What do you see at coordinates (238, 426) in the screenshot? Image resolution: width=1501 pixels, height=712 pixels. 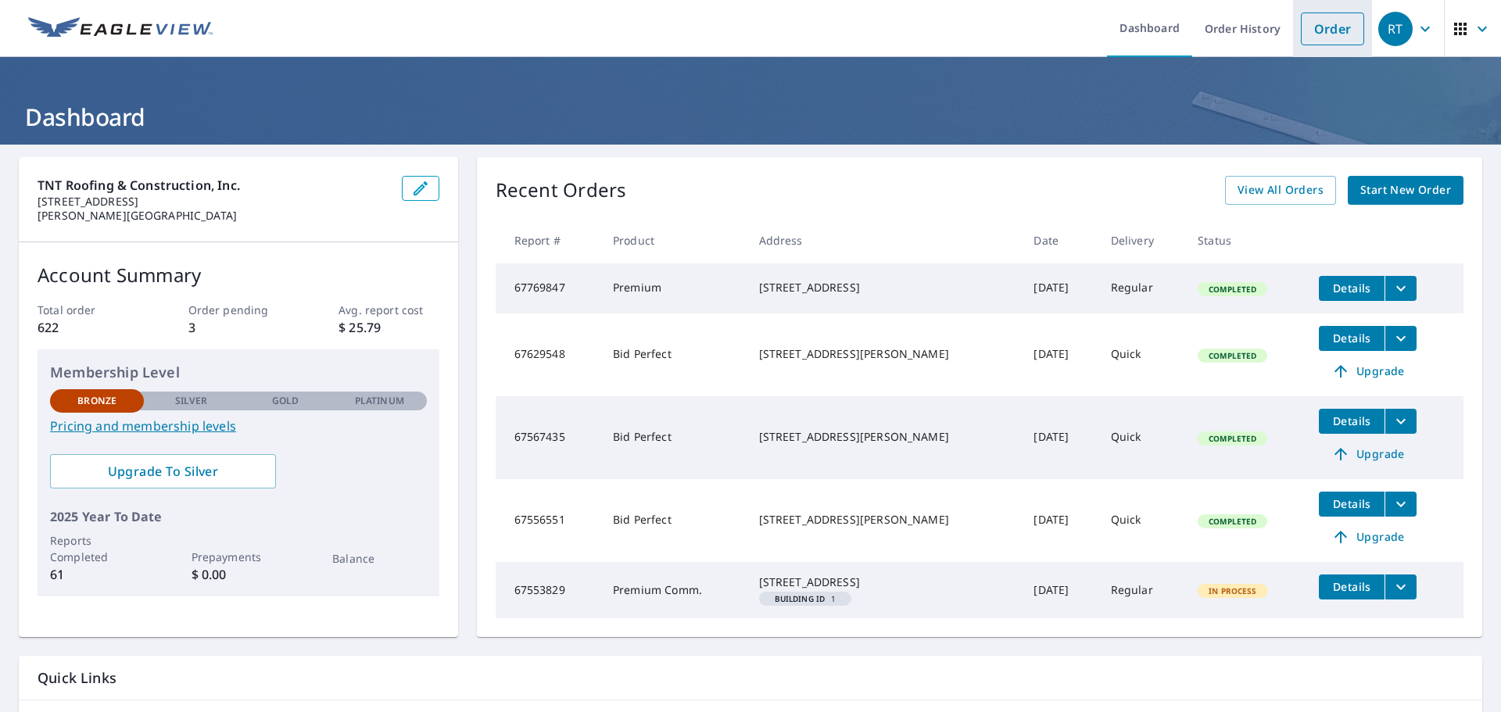 I see `a: Pricing and membership levels` at bounding box center [238, 426].